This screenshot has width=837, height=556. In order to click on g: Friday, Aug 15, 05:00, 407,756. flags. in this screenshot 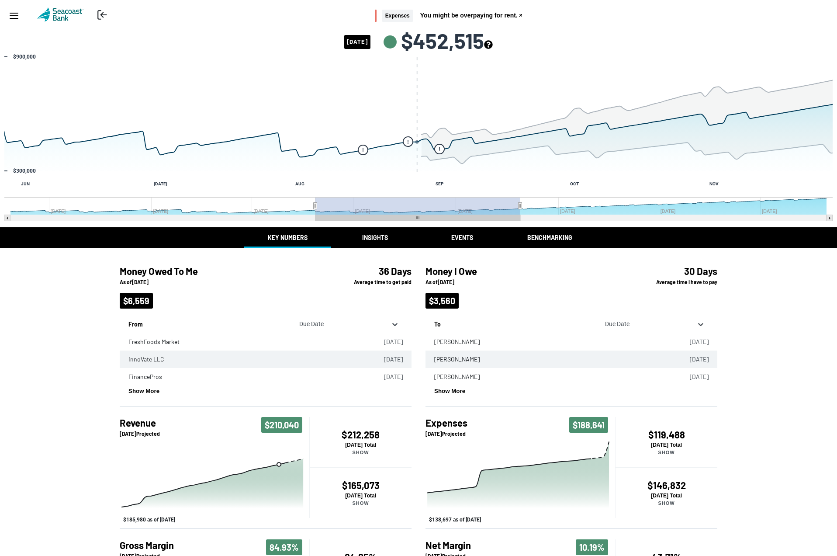, I will do `click(363, 150)`.